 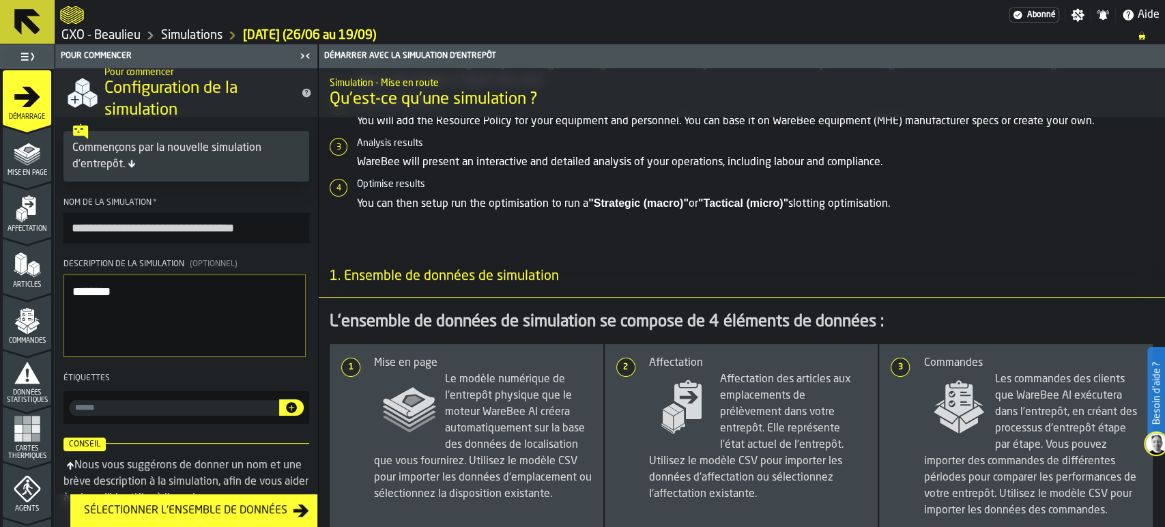 I want to click on span: 1, so click(x=351, y=367).